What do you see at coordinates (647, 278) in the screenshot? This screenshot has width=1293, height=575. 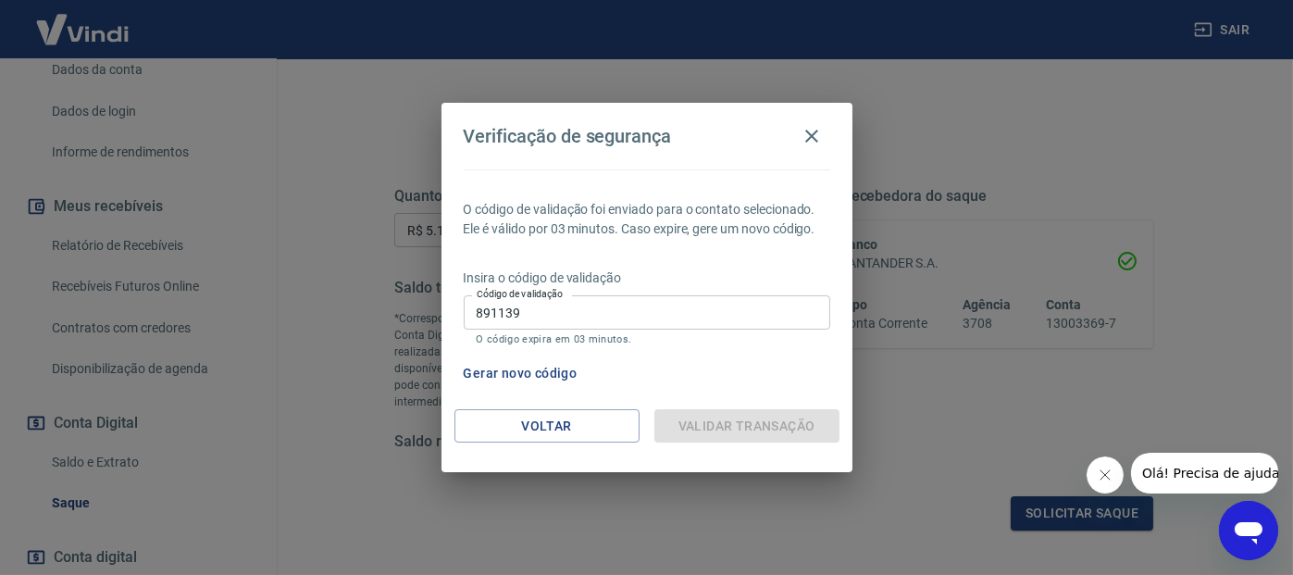 I see `p: Insira o código de validação` at bounding box center [647, 278].